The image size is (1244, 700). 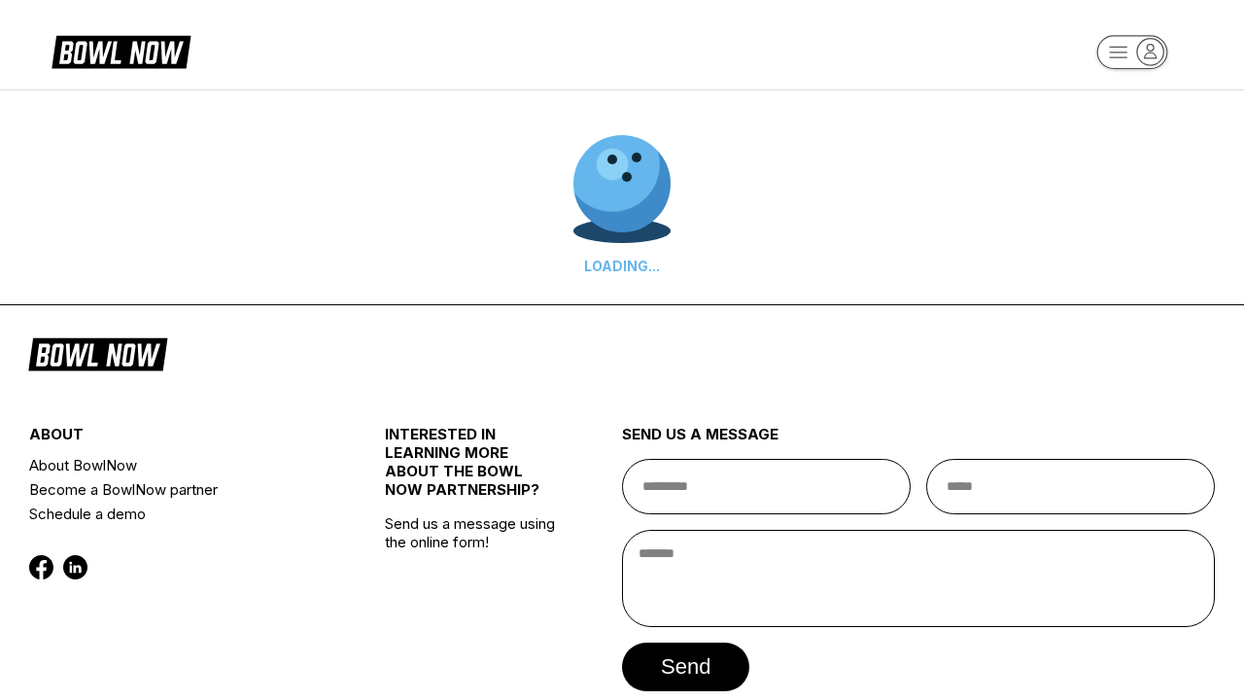 What do you see at coordinates (473, 470) in the screenshot?
I see `div: INTERESTED IN LEARNING MORE ABOUT THE BOWL NOW PARTNERSHIP?` at bounding box center [473, 470].